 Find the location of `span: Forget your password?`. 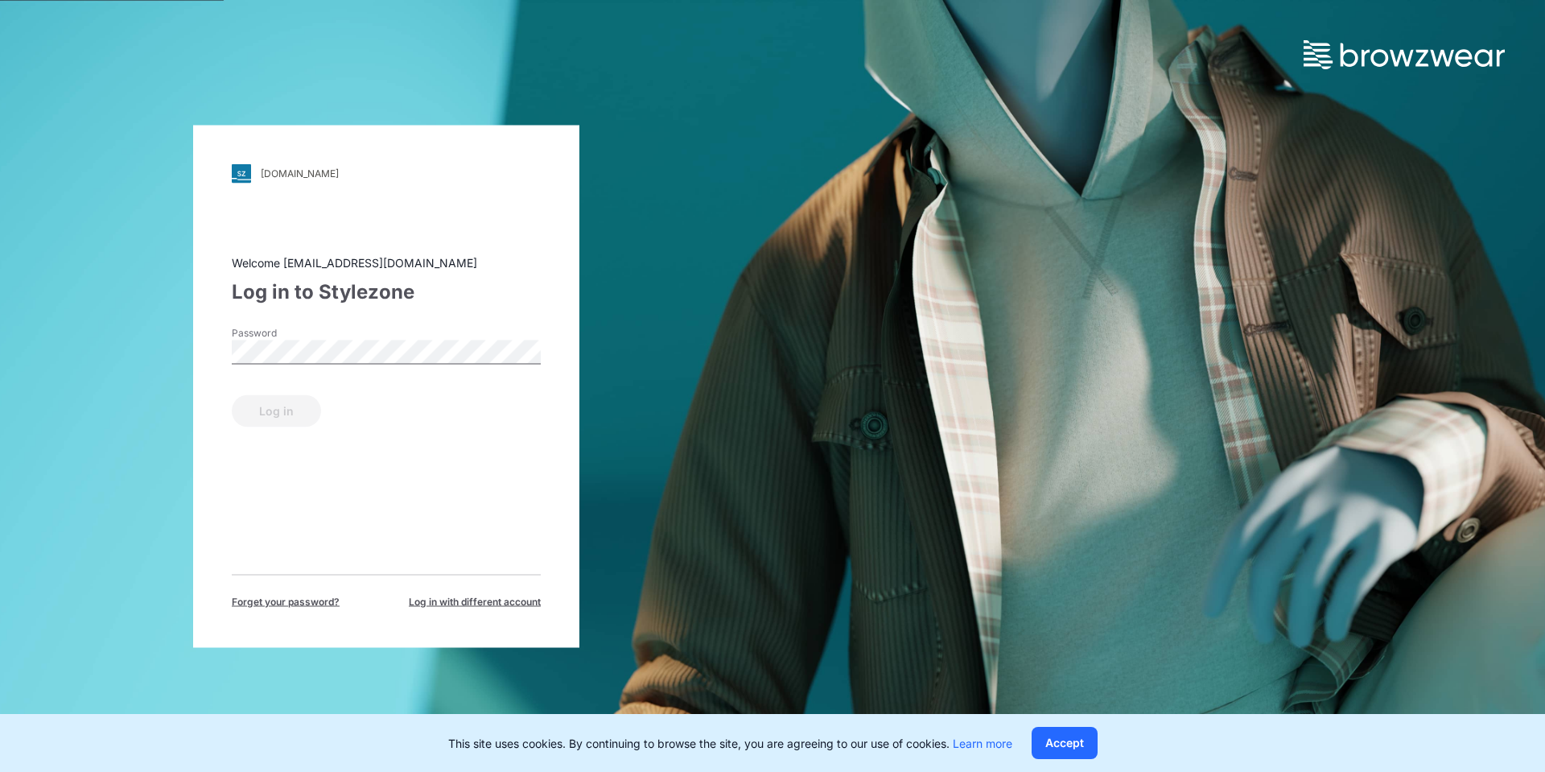

span: Forget your password? is located at coordinates (286, 601).